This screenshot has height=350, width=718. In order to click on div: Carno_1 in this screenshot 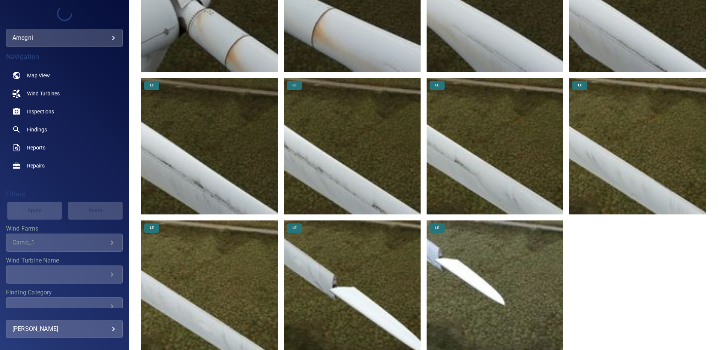, I will do `click(60, 242)`.